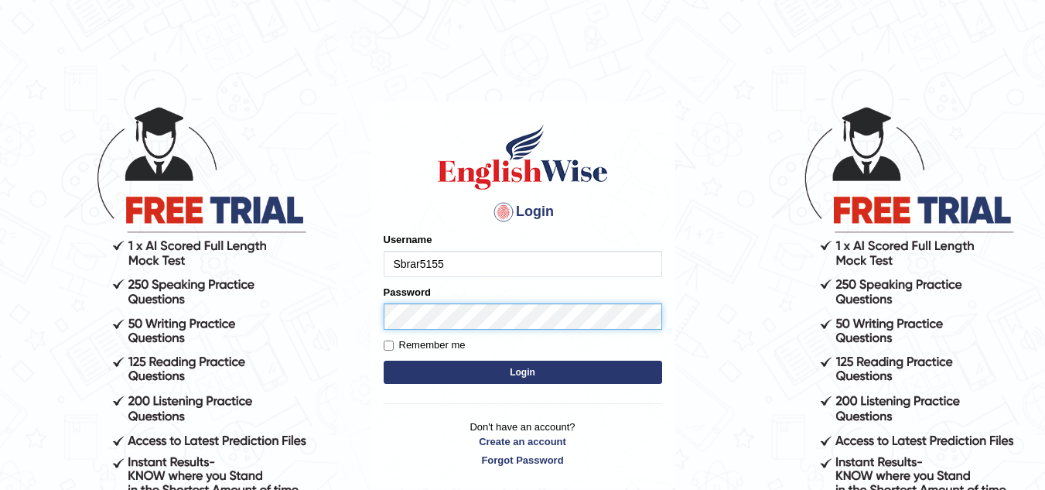  Describe the element at coordinates (388, 345) in the screenshot. I see `input: Remember me` at that location.